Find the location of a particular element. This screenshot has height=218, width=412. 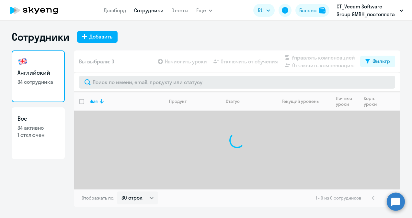

button: Добавить is located at coordinates (97, 37).